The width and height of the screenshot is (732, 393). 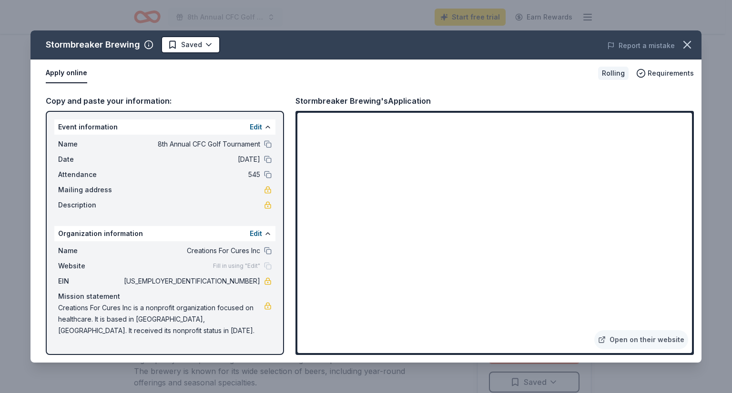 I want to click on span: Creations For Cures Inc is a nonprofit organization focused on healthcare. It is based in [GEOGRA..., so click(x=161, y=320).